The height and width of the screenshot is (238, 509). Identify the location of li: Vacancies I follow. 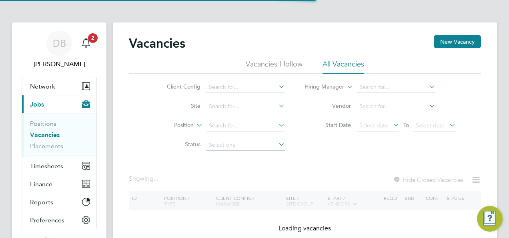
(274, 66).